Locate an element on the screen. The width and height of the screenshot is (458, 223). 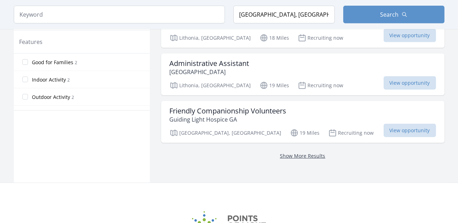
span: Indoor Activity is located at coordinates (49, 80).